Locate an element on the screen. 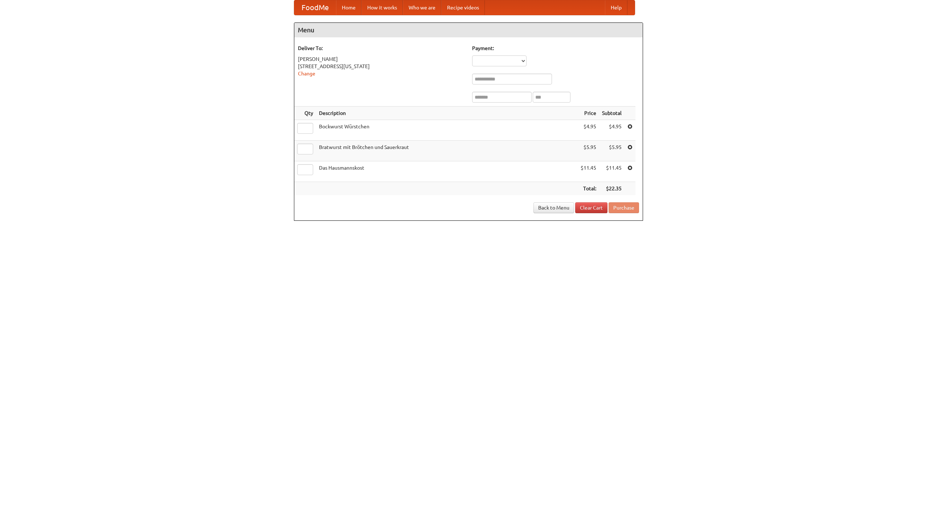 The height and width of the screenshot is (513, 929). a: Recipe videos is located at coordinates (463, 8).